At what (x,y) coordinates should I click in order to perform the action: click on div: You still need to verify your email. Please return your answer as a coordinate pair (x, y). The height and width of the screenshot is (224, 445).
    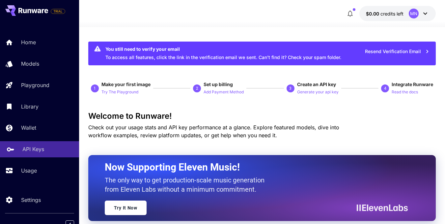
    Looking at the image, I should click on (223, 49).